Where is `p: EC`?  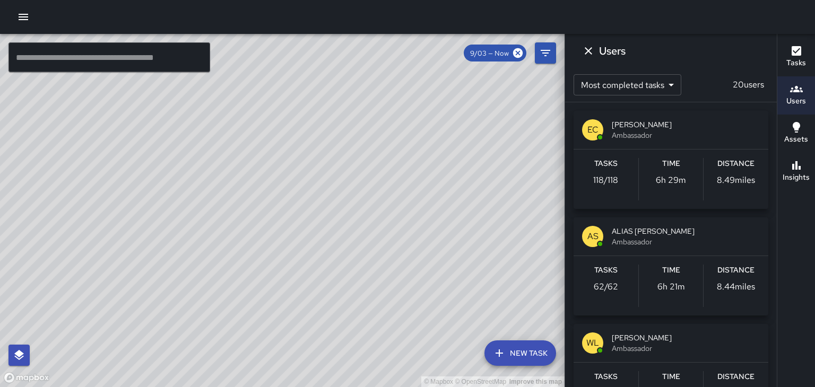 p: EC is located at coordinates (592, 130).